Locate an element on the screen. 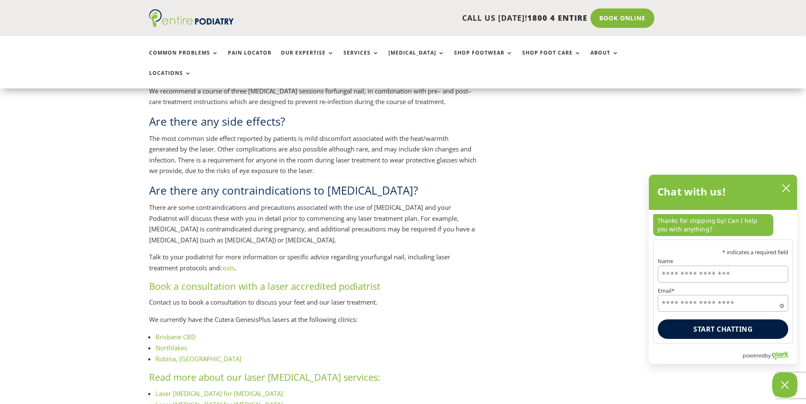 Image resolution: width=806 pixels, height=404 pixels. img: logo (1) is located at coordinates (191, 18).